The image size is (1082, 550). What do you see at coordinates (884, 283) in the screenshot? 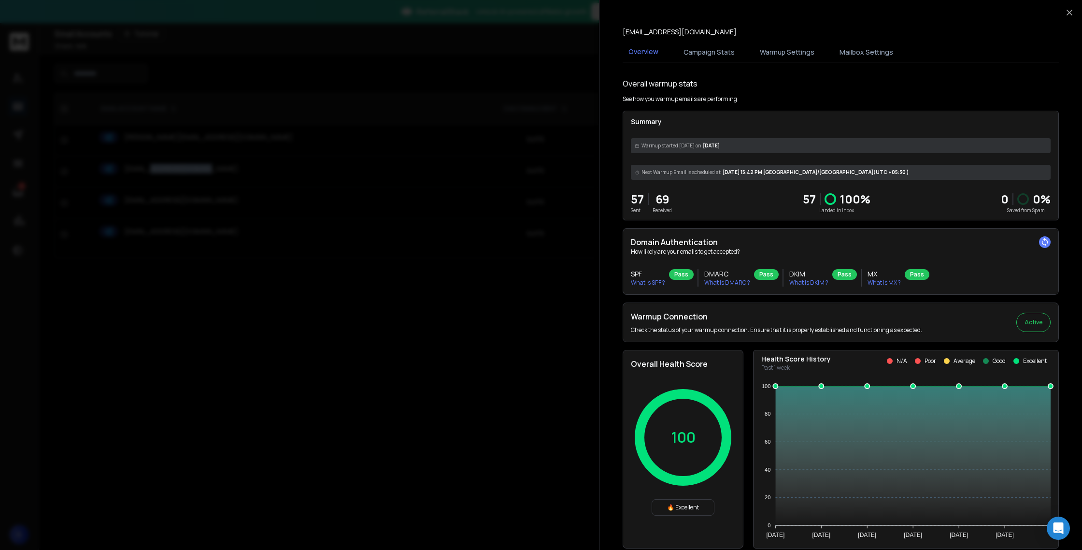
I see `p: What is MX ?` at bounding box center [884, 283].